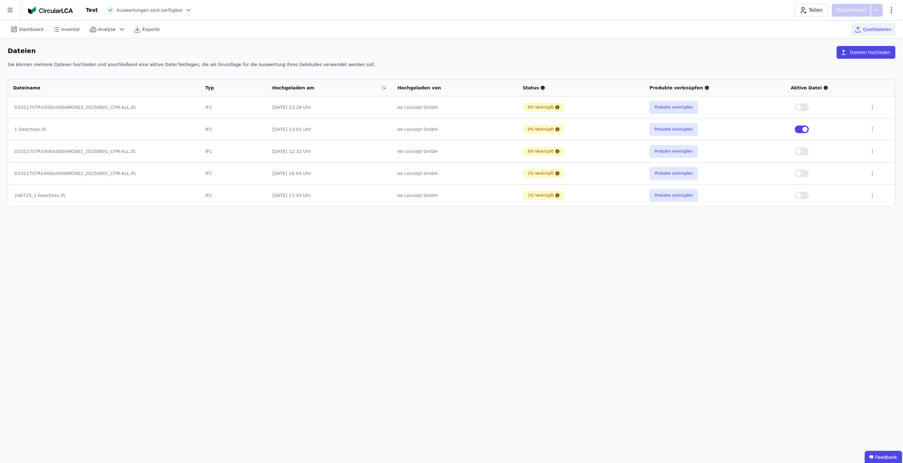 The width and height of the screenshot is (903, 463). Describe the element at coordinates (852, 10) in the screenshot. I see `p: Exportieren` at that location.